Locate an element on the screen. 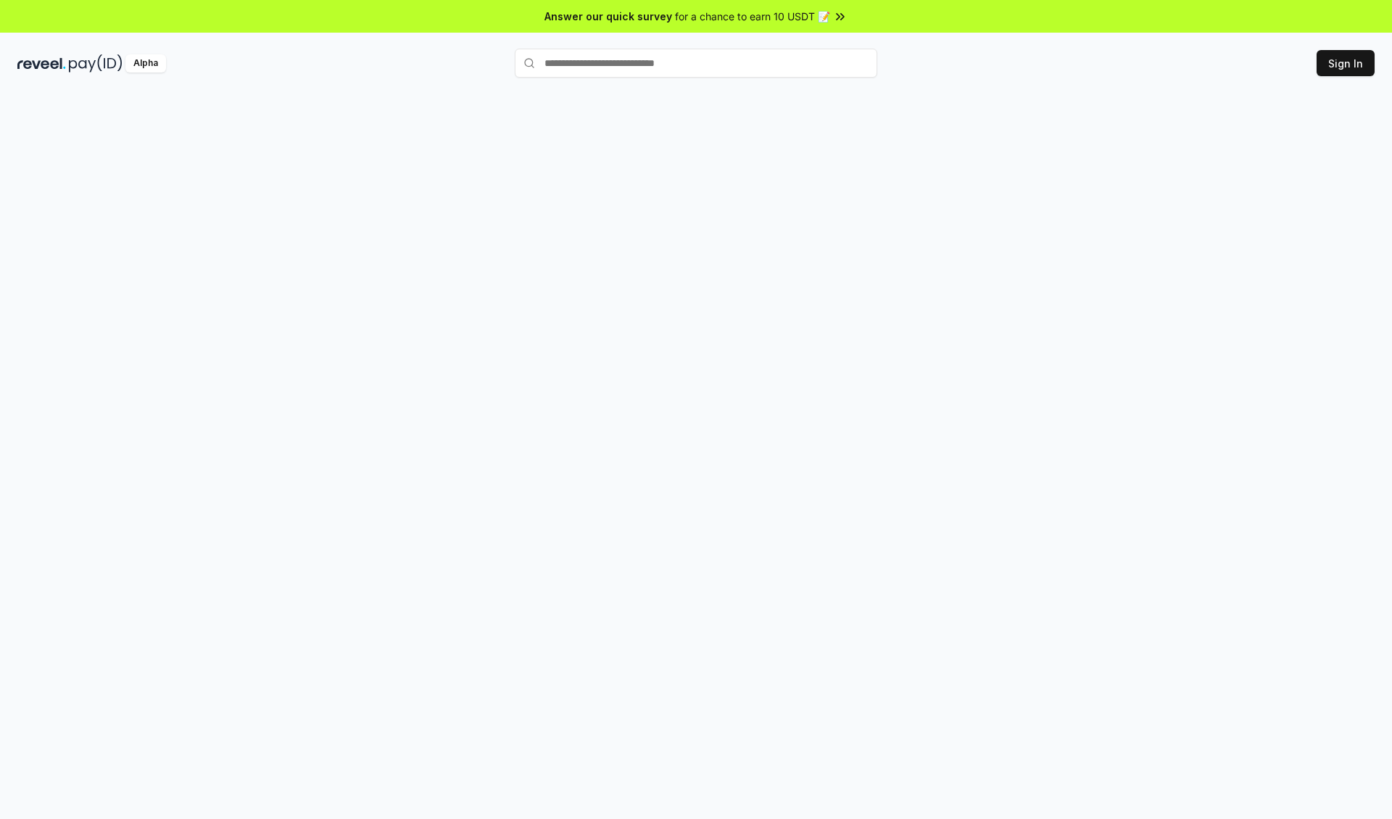 The image size is (1392, 819). span: Answer our quick survey is located at coordinates (608, 16).